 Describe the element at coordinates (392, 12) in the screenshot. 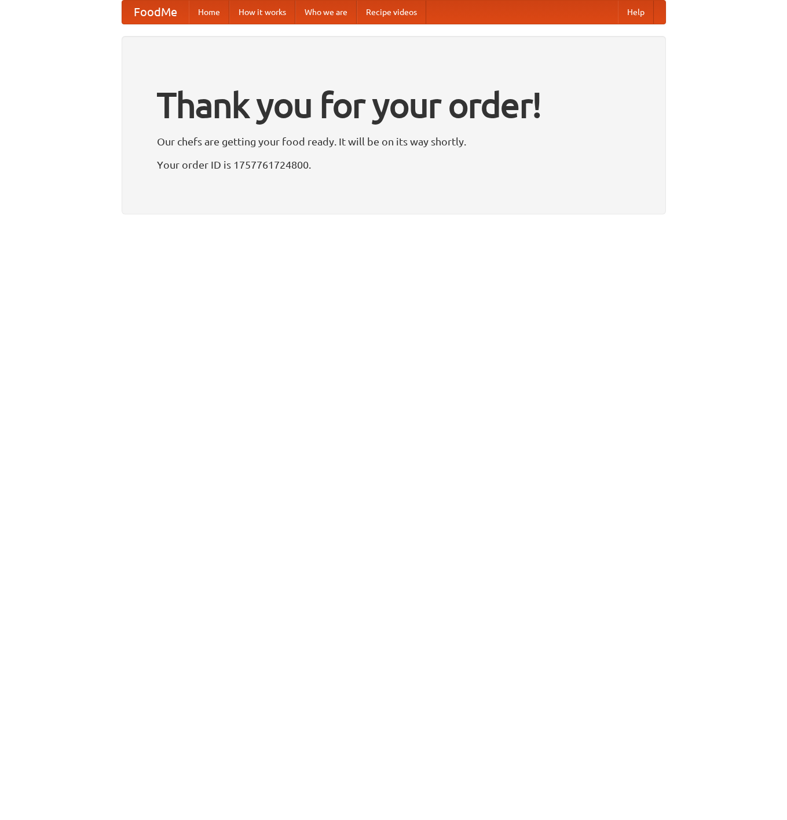

I see `a: Recipe videos` at that location.